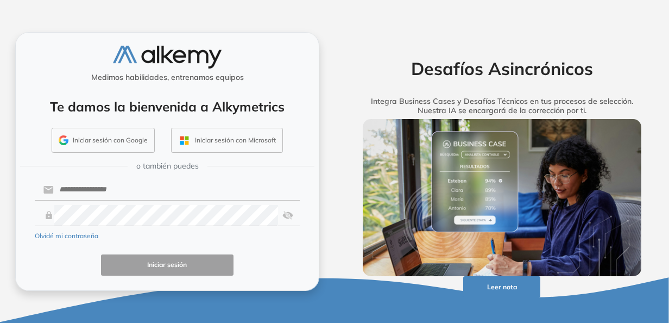  I want to click on img: asd, so click(288, 215).